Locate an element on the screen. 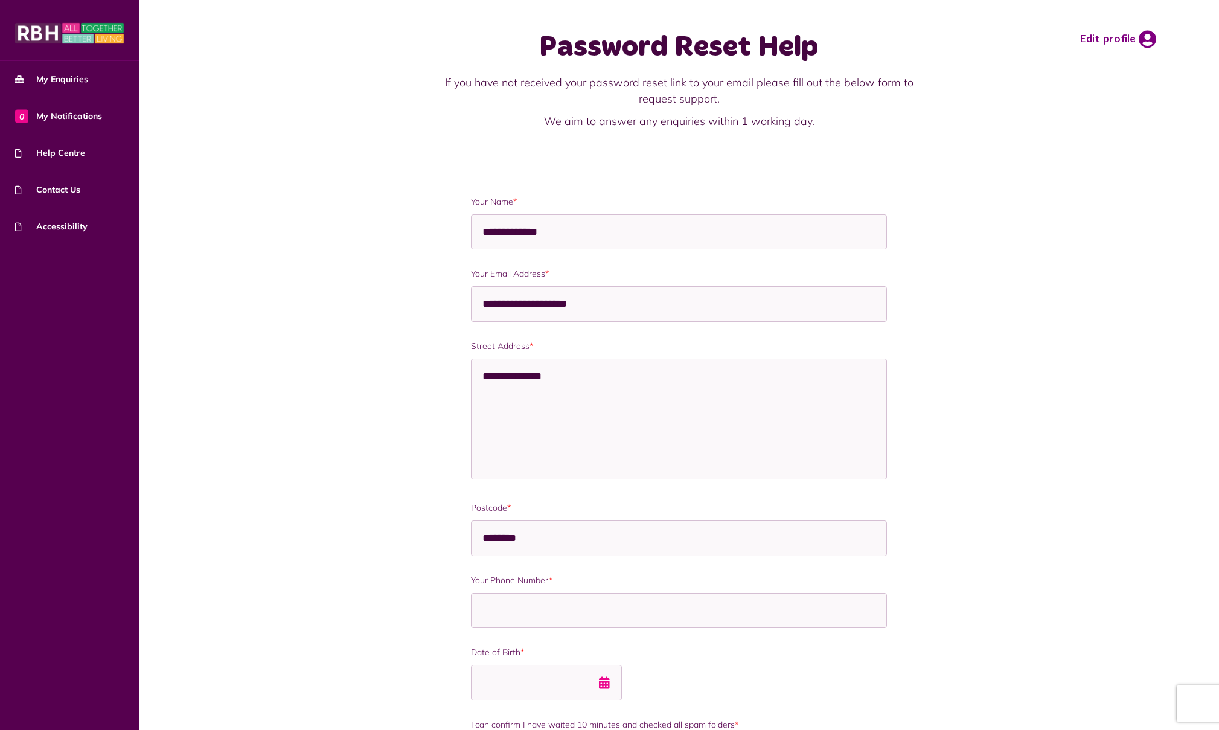 This screenshot has height=730, width=1219. label: Your Email Address is located at coordinates (679, 274).